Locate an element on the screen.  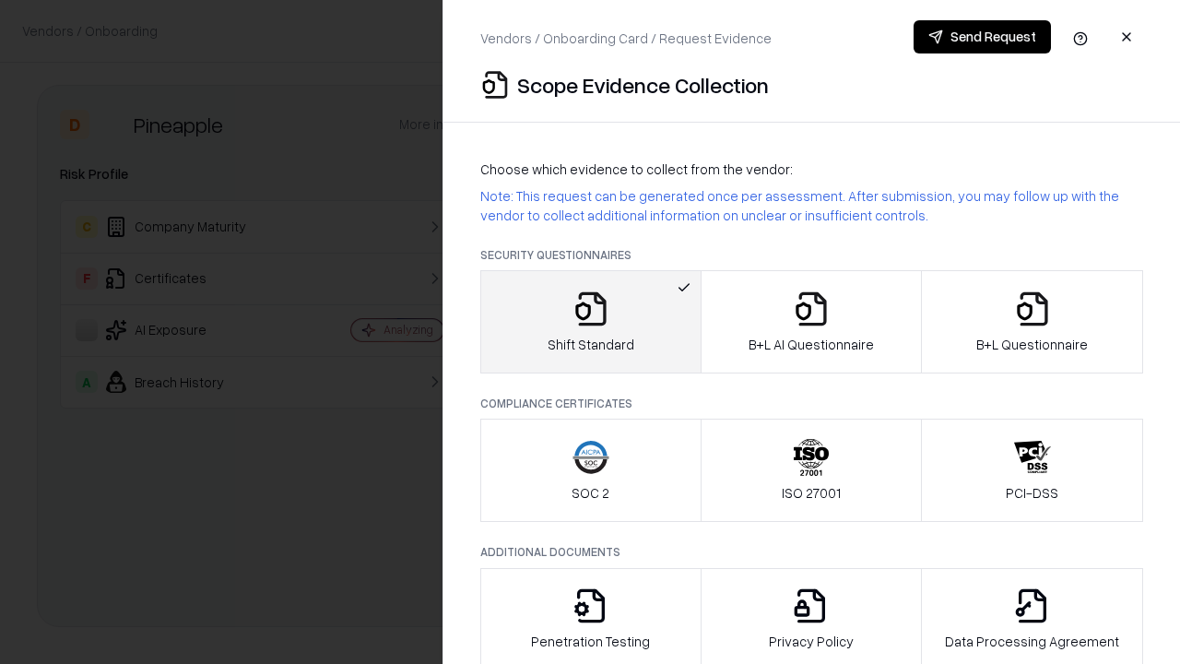
p: Penetration Testing is located at coordinates (590, 641).